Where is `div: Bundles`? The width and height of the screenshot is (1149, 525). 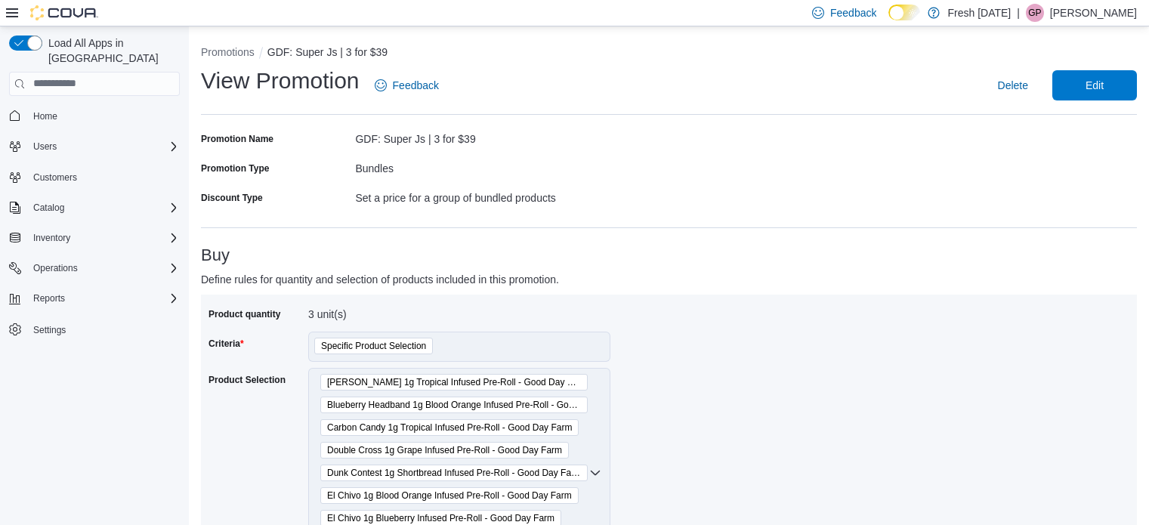 div: Bundles is located at coordinates (512, 165).